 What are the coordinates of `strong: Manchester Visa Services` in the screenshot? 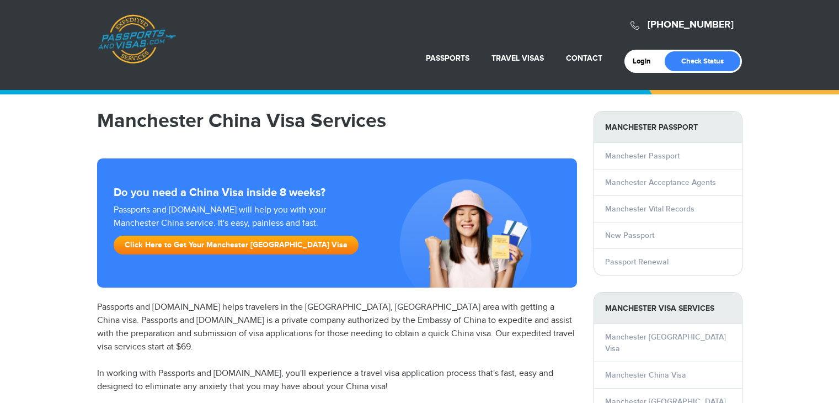 It's located at (668, 308).